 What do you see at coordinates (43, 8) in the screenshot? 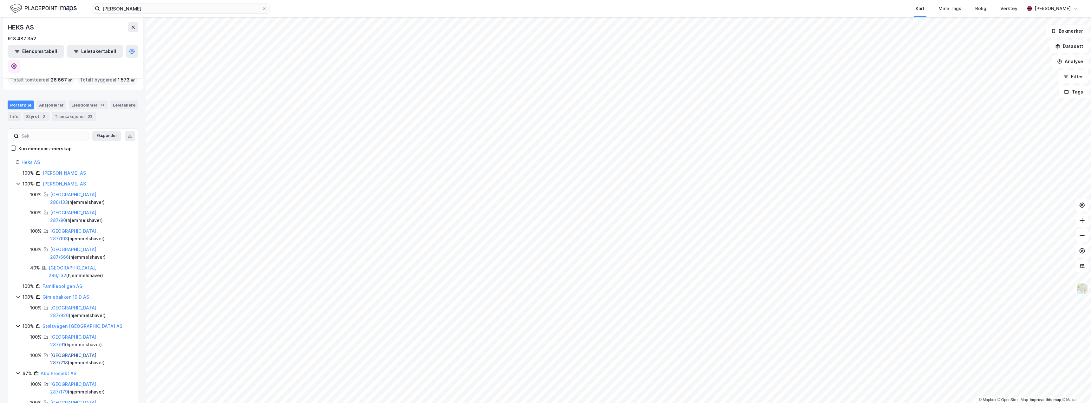
I see `img: logo.f888ab2527a4732fd821a326f86c7f29.svg` at bounding box center [43, 8].